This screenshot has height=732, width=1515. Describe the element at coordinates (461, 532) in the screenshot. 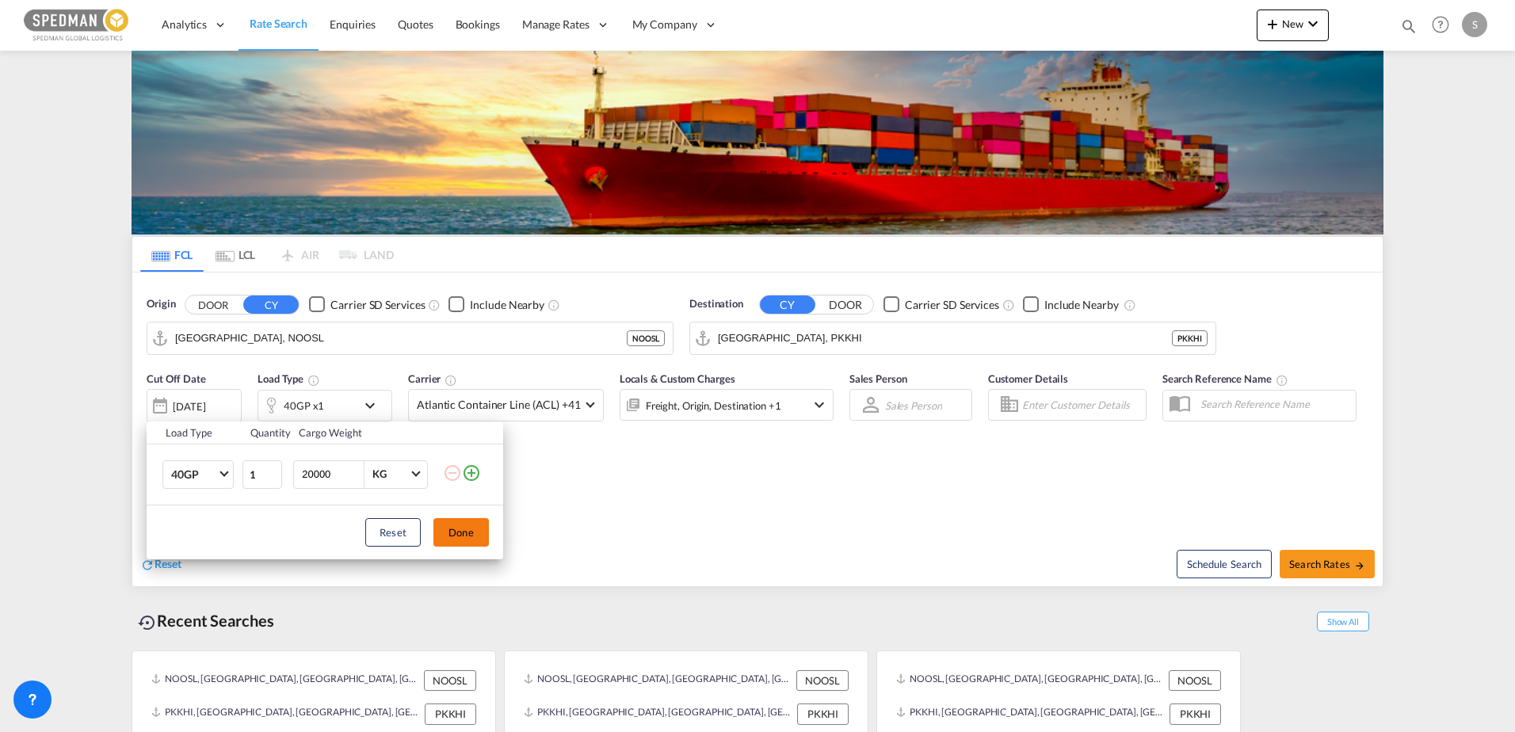

I see `button: Done` at that location.